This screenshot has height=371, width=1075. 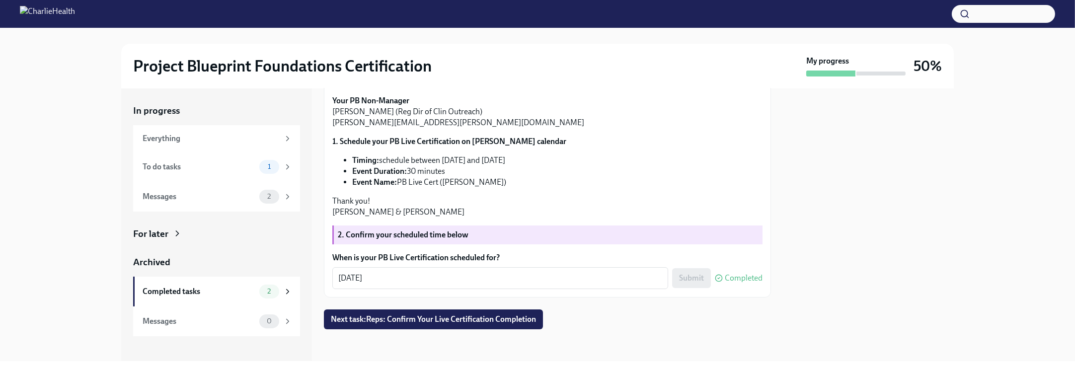 What do you see at coordinates (217, 292) in the screenshot?
I see `a: Completed tasks2` at bounding box center [217, 292].